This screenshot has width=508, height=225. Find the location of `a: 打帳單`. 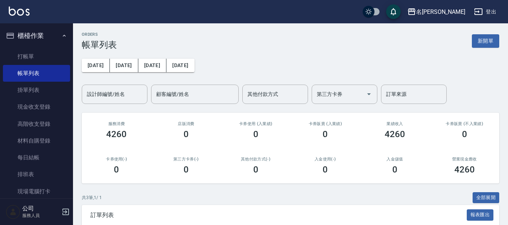

a: 打帳單 is located at coordinates (36, 57).